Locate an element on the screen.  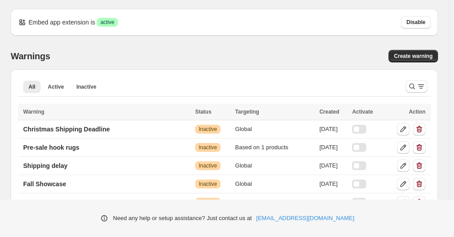
span: Warning is located at coordinates (34, 112).